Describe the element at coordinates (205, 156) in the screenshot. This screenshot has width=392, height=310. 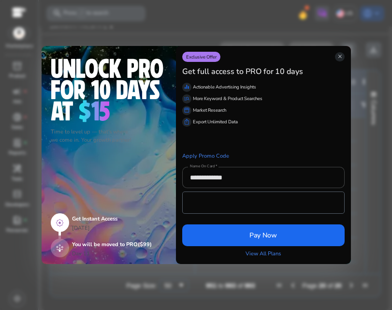
I see `a: Apply Promo Code` at that location.